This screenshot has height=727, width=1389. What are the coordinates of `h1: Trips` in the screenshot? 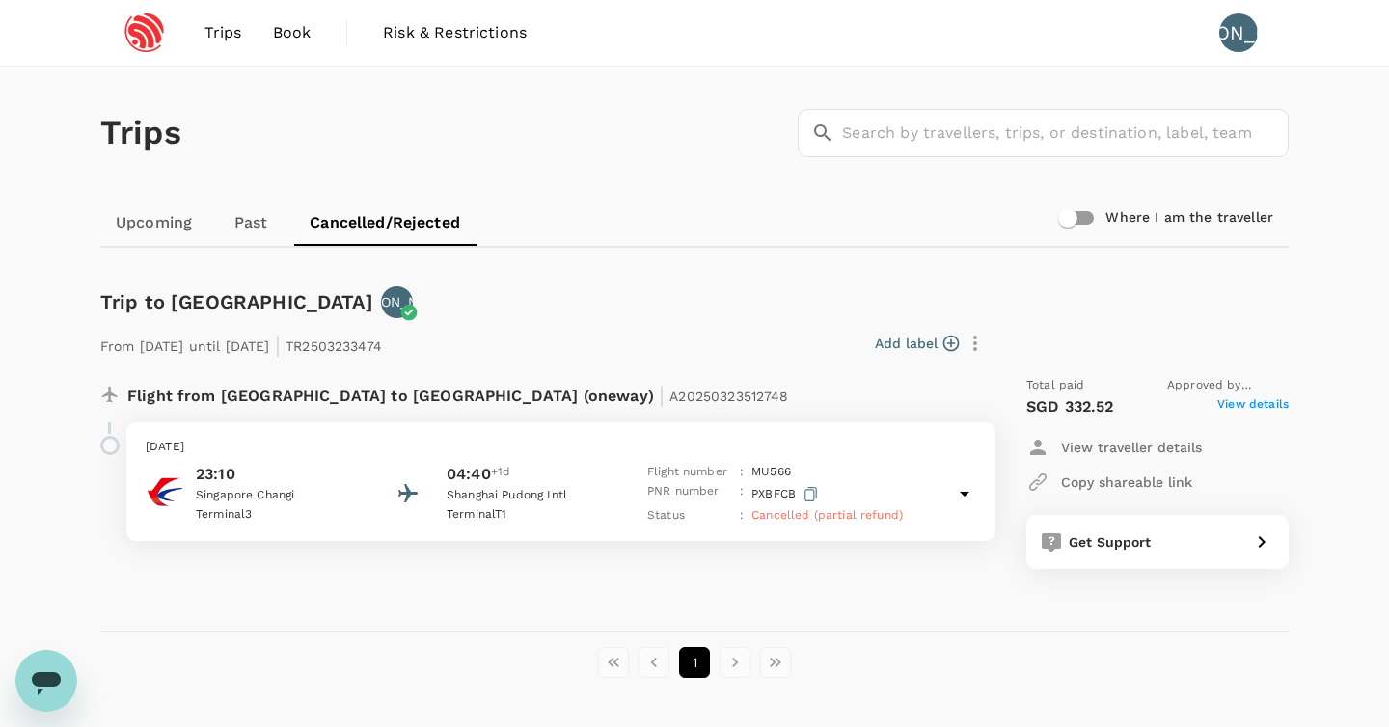 It's located at (141, 133).